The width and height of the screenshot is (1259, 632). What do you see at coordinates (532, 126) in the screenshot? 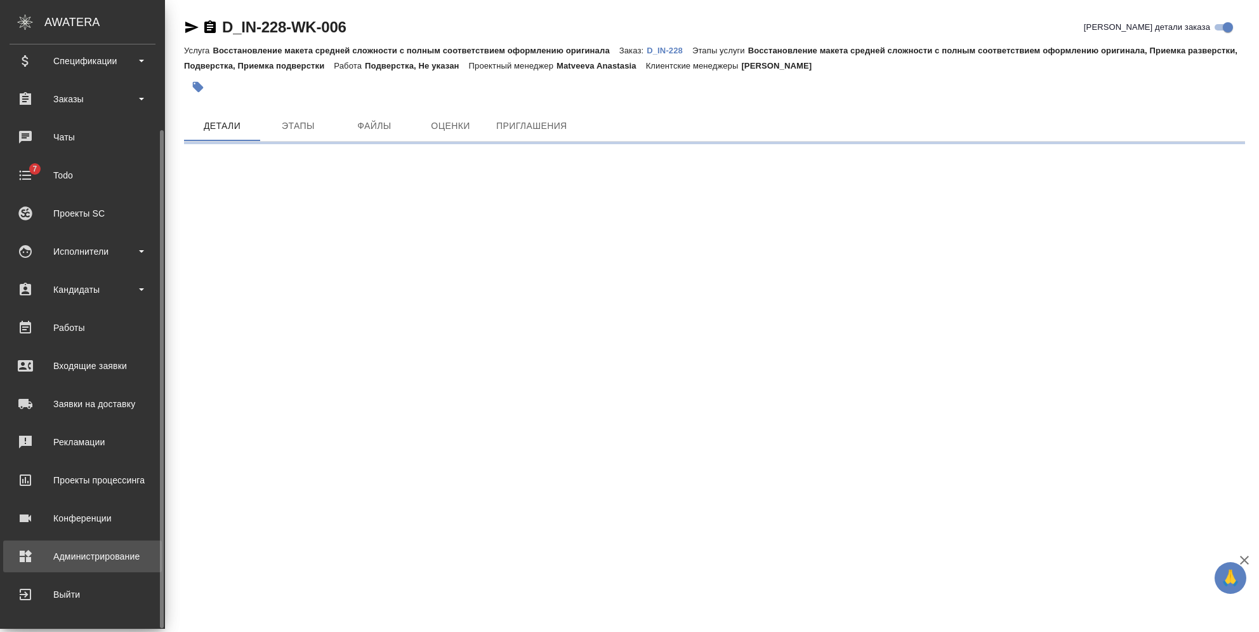
I see `span: Приглашения` at bounding box center [532, 126].